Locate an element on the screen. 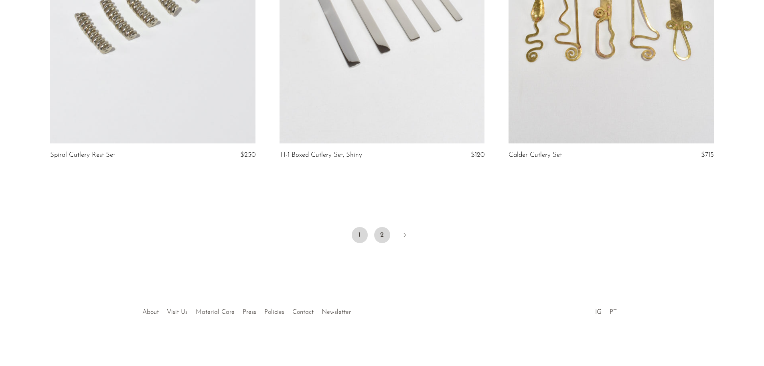 Image resolution: width=764 pixels, height=366 pixels. a: IG is located at coordinates (599, 312).